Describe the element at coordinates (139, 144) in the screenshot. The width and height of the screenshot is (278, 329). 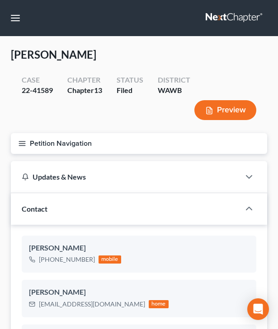
I see `button: Petition Navigation` at that location.